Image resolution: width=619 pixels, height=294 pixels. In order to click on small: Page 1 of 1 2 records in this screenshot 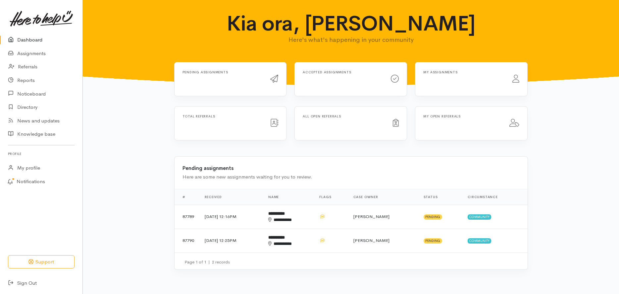, I will do `click(207, 261)`.